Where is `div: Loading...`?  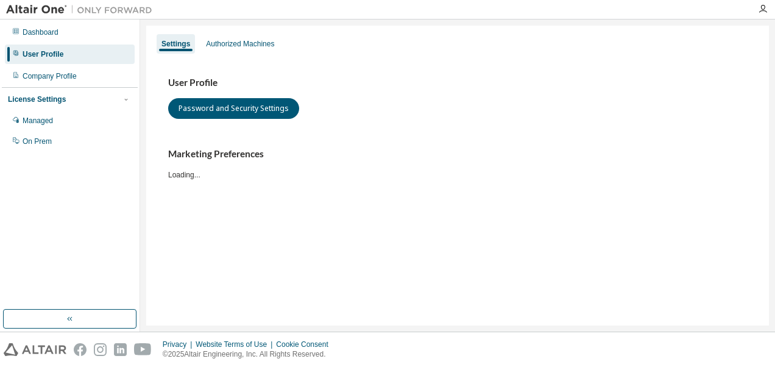 div: Loading... is located at coordinates (458, 163).